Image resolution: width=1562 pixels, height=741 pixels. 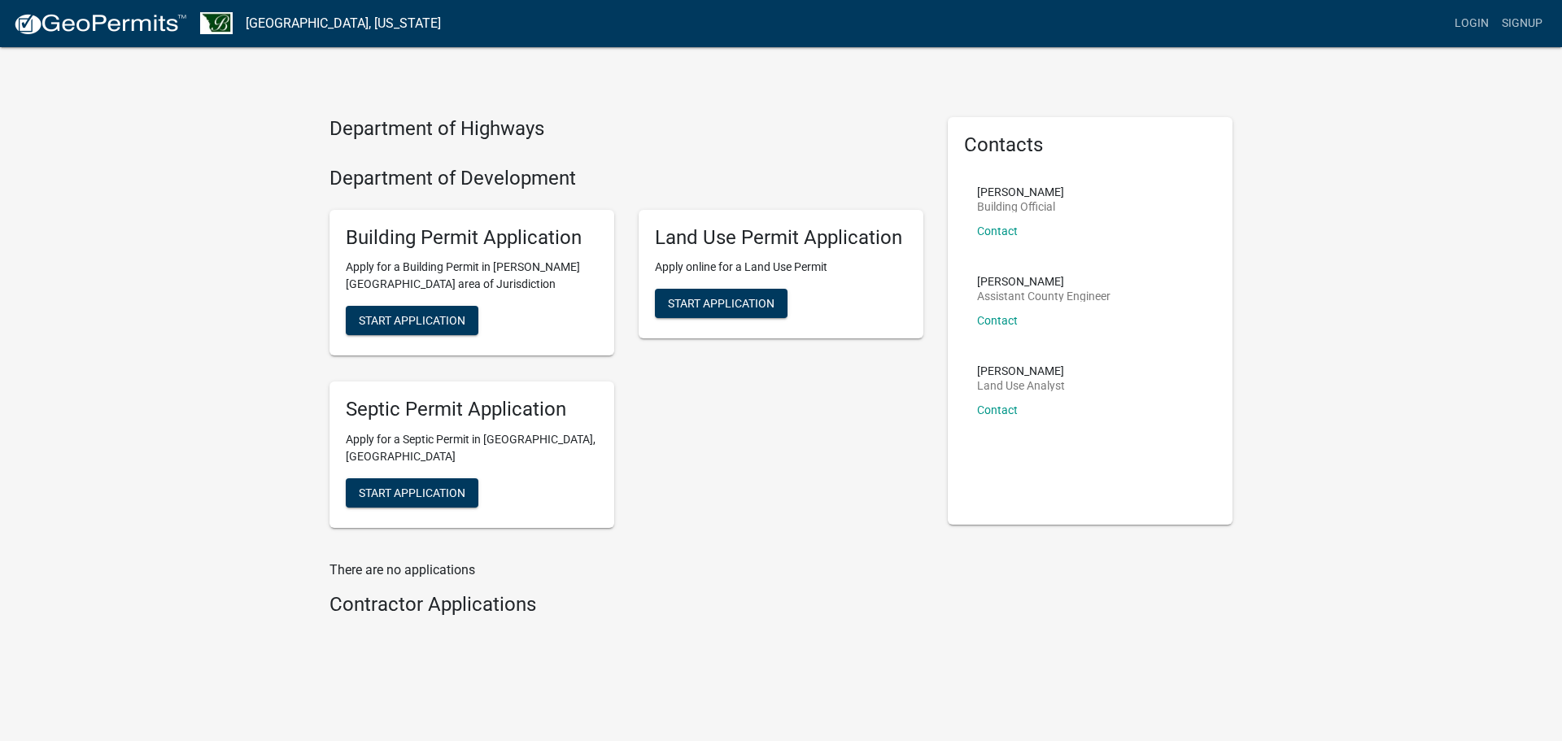 I want to click on h4: Department of Development, so click(x=626, y=178).